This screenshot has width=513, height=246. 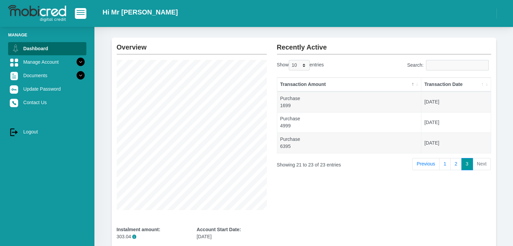 I want to click on a: Manage Account, so click(x=47, y=62).